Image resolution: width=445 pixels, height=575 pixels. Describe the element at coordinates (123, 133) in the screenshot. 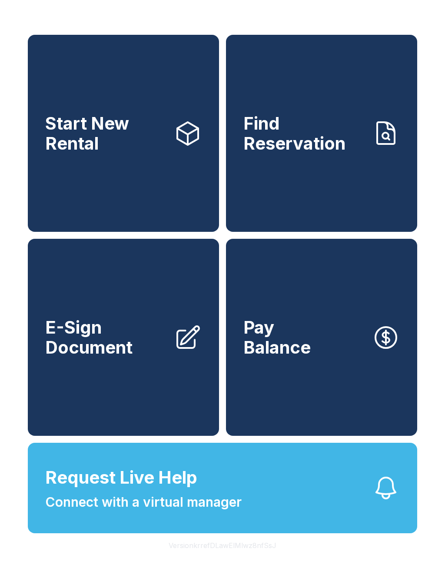

I see `a: Start New Rental` at that location.